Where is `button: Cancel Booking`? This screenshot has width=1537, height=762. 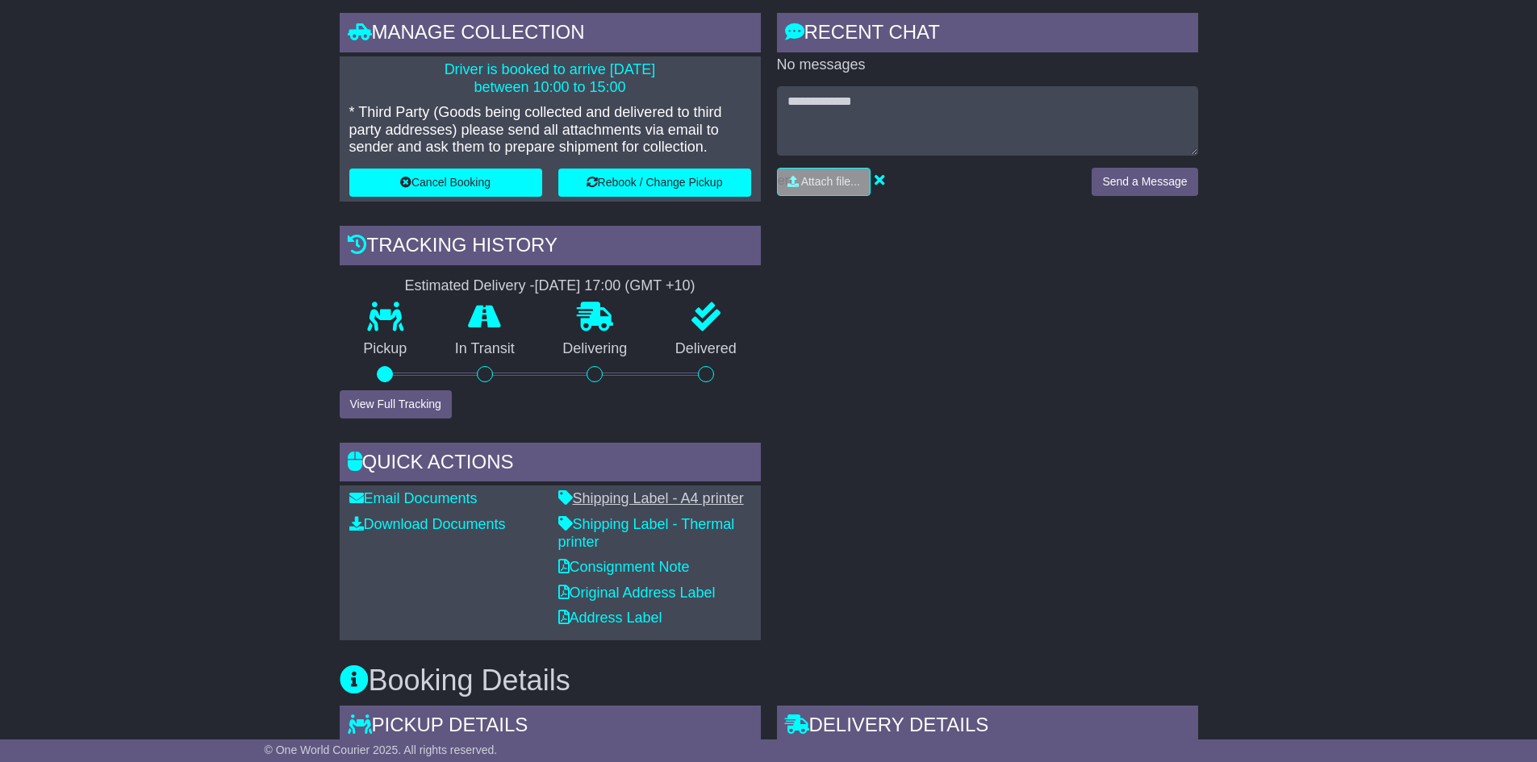
button: Cancel Booking is located at coordinates (445, 182).